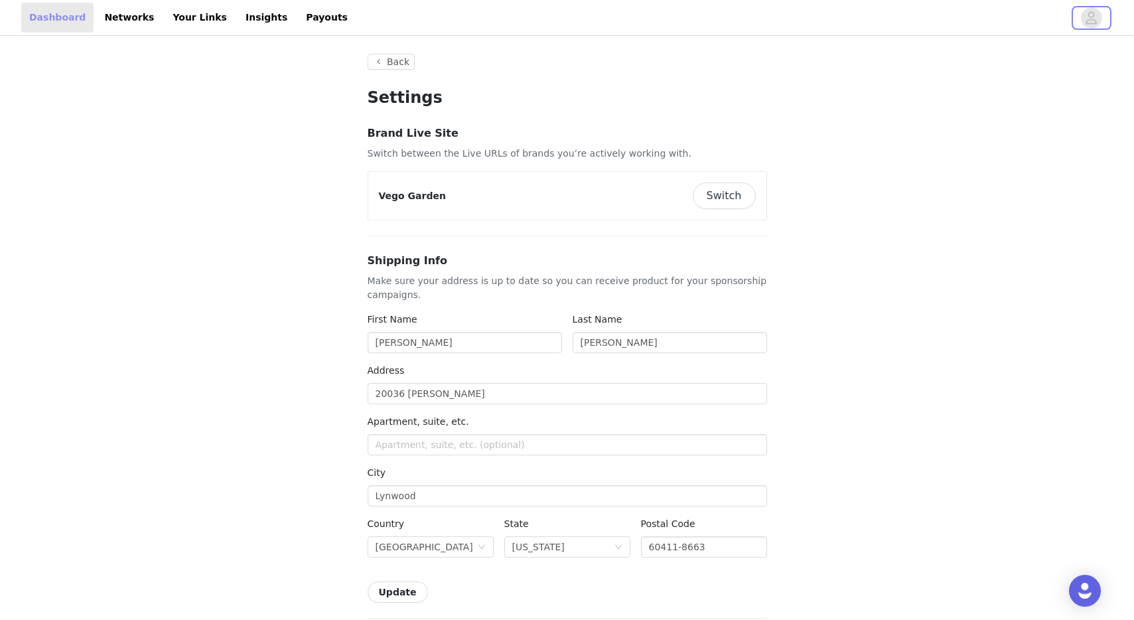  What do you see at coordinates (568, 133) in the screenshot?
I see `h3: Brand Live Site` at bounding box center [568, 133].